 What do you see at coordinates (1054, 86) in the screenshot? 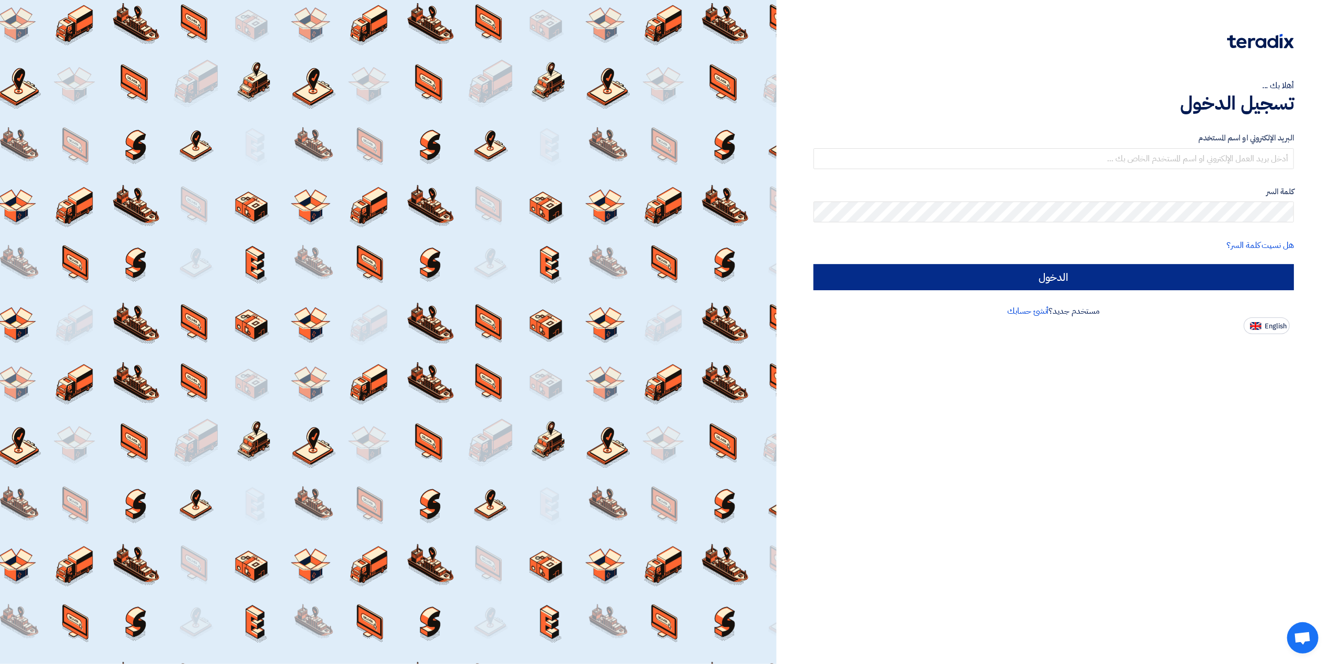
I see `div: أهلا بك ...` at bounding box center [1054, 86].